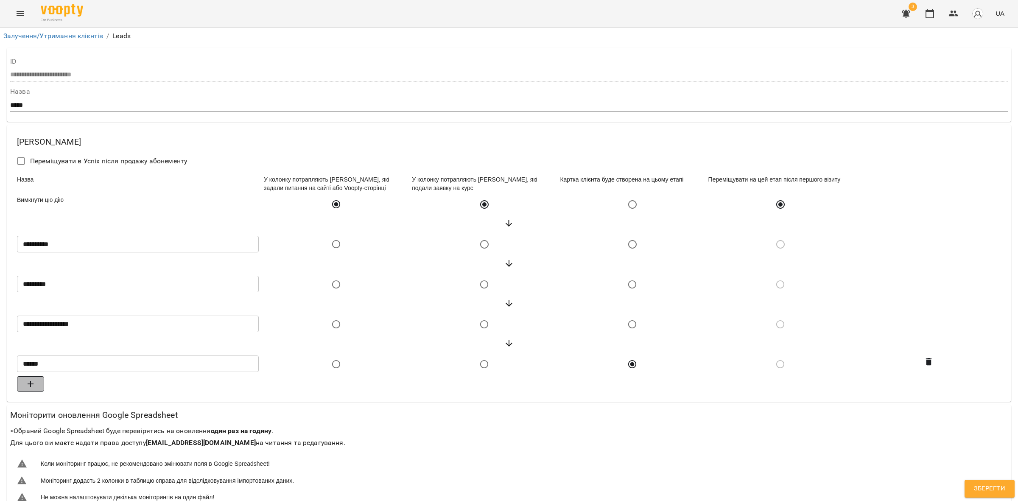  What do you see at coordinates (121, 36) in the screenshot?
I see `p: Leads` at bounding box center [121, 36].